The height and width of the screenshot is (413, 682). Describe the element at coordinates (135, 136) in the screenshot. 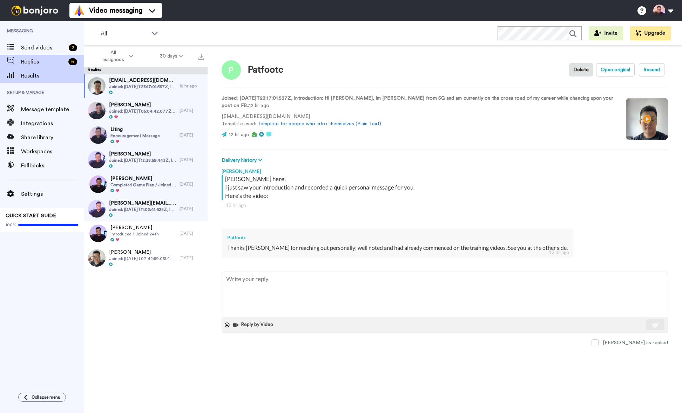

I see `span: Encouragement Message` at that location.